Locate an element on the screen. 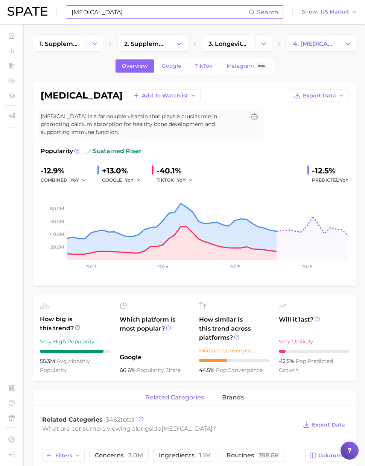 Image resolution: width=365 pixels, height=466 pixels. div: +13.0% is located at coordinates (124, 171).